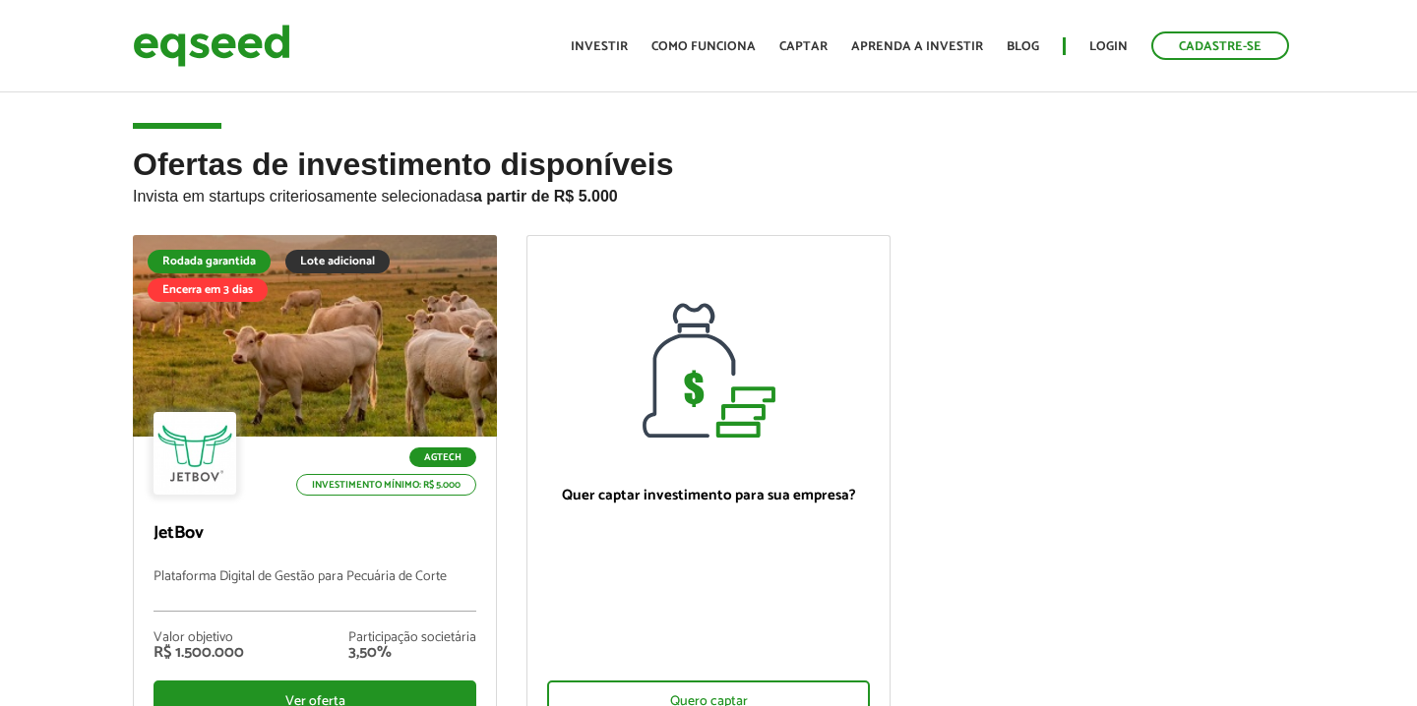 This screenshot has height=706, width=1417. Describe the element at coordinates (917, 46) in the screenshot. I see `a: Aprenda a investir` at that location.